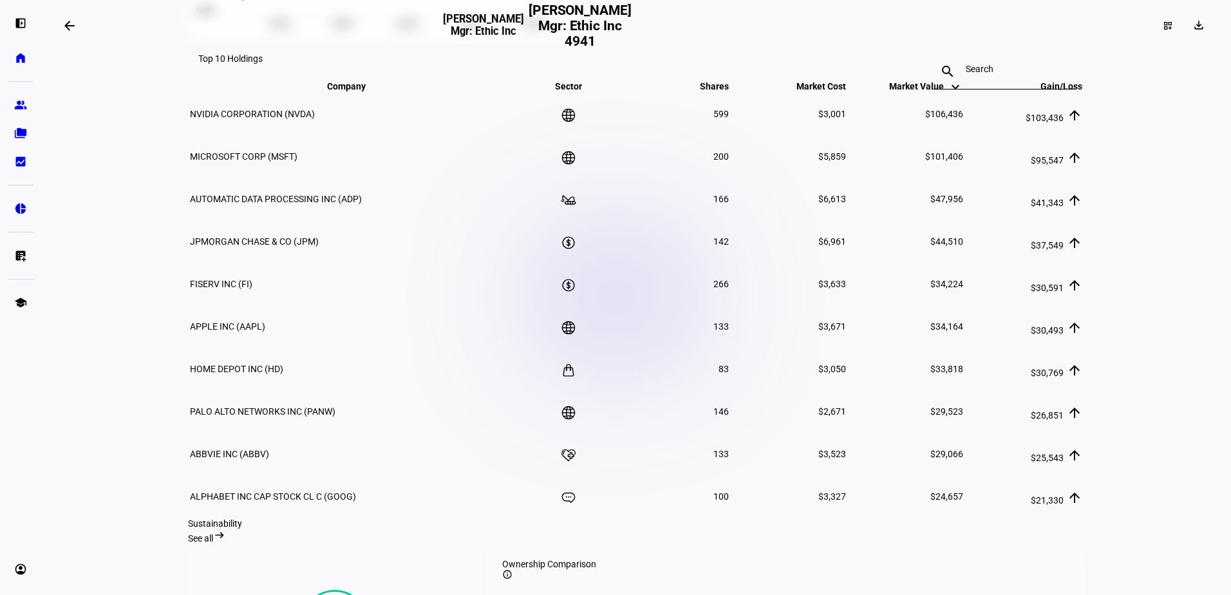 This screenshot has width=1231, height=595. I want to click on span: MICROSOFT CORP (MSFT), so click(243, 156).